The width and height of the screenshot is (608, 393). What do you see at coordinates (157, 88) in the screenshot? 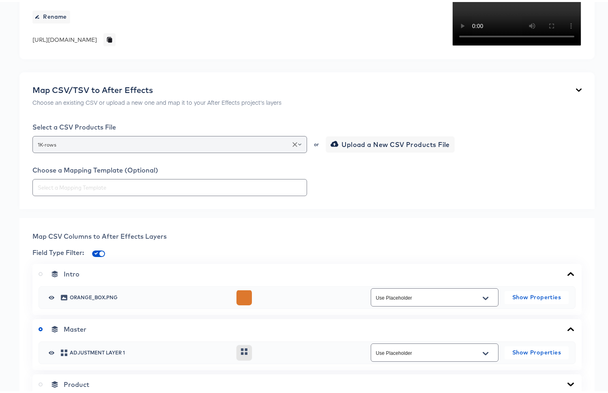
I see `div: Map CSV/TSV to After Effects` at bounding box center [157, 88].